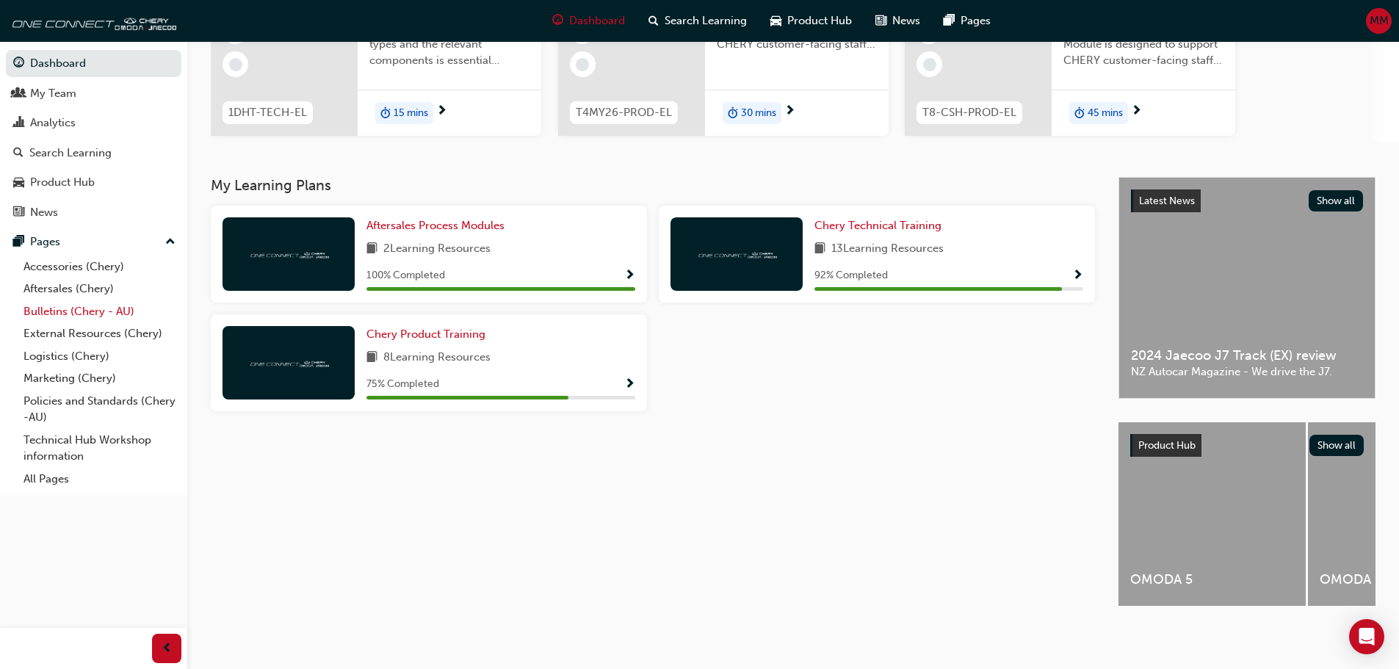 The image size is (1399, 669). What do you see at coordinates (588, 21) in the screenshot?
I see `a: guage-iconDashboard` at bounding box center [588, 21].